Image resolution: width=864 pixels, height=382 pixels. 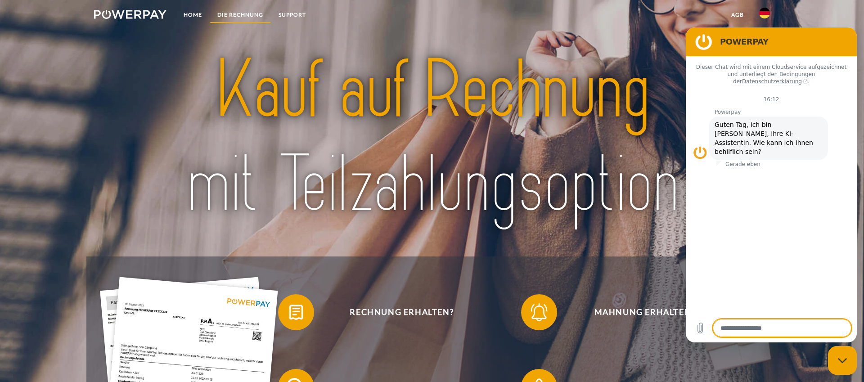 What do you see at coordinates (57, 137) in the screenshot?
I see `p: Gerade eben` at bounding box center [57, 137].